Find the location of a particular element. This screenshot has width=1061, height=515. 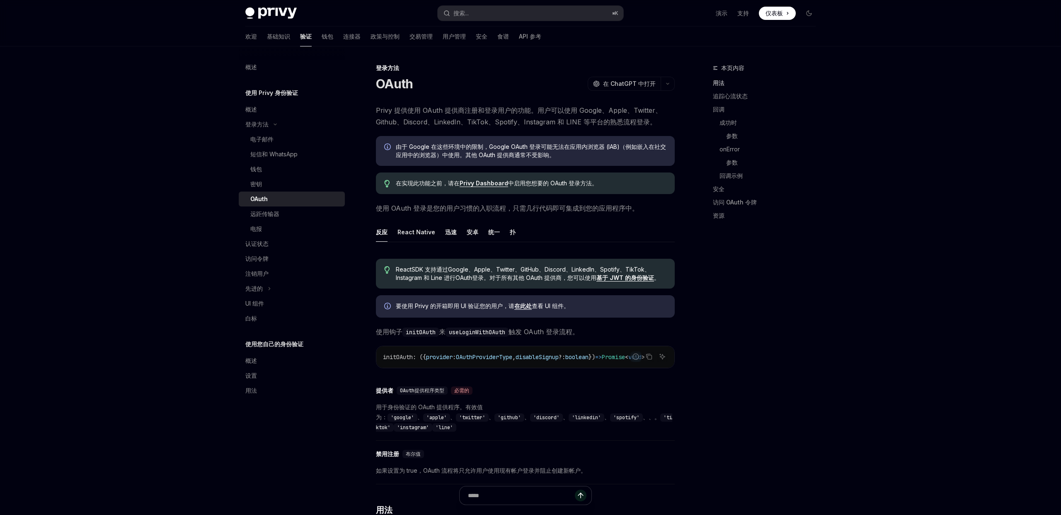

font: 认证状态 is located at coordinates (257, 243).